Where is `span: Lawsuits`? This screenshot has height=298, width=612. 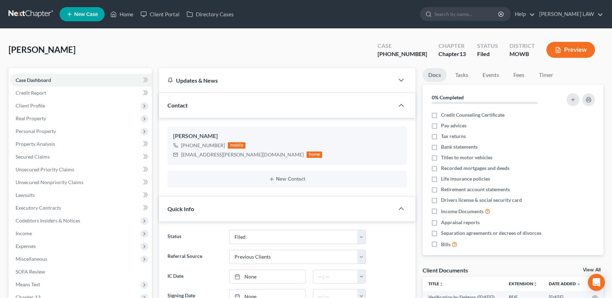
span: Lawsuits is located at coordinates (25, 195).